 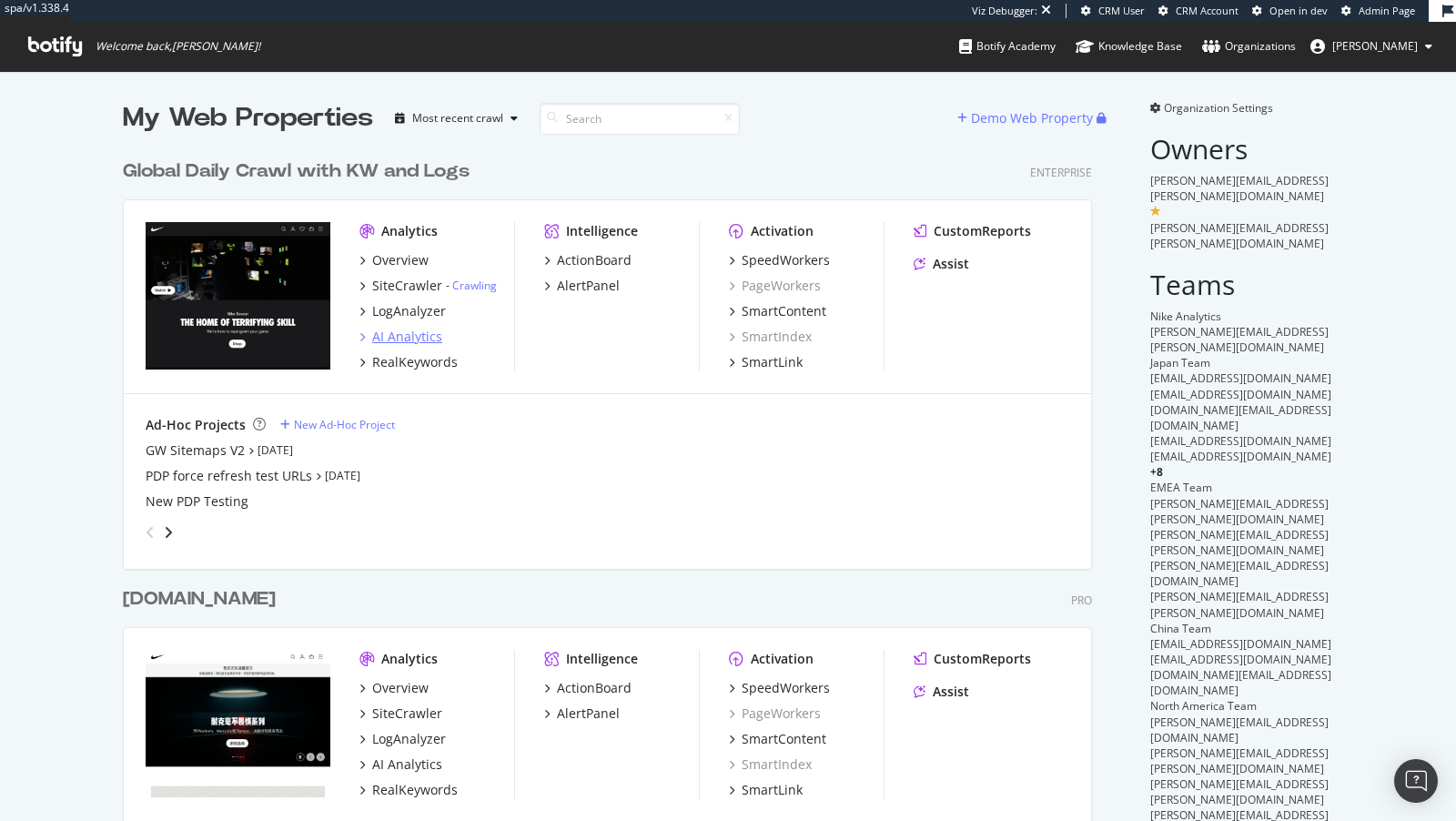 I want to click on div: New PDP Testing, so click(x=197, y=501).